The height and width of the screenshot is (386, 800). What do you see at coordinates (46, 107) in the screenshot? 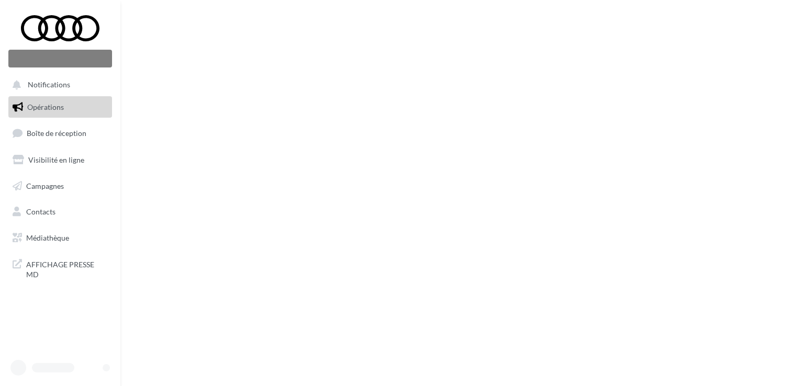
I see `span: Opérations` at bounding box center [46, 107].